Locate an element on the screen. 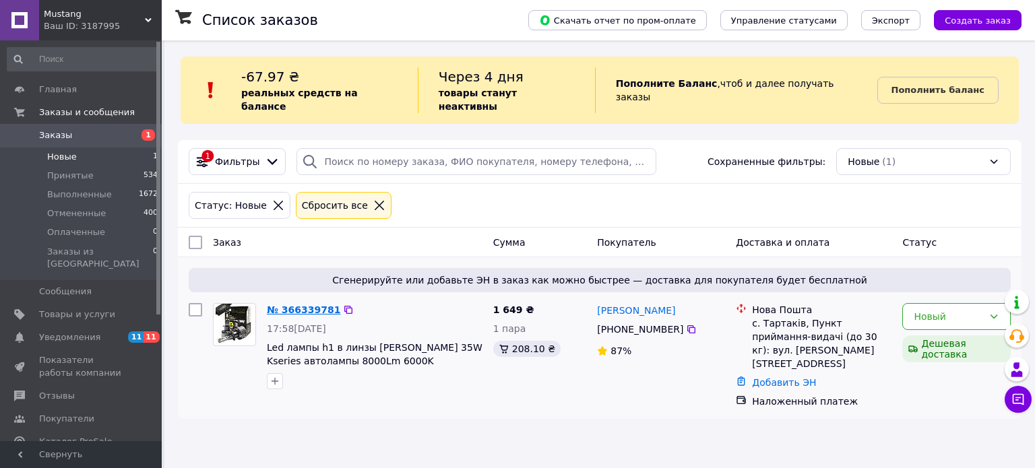 Image resolution: width=1035 pixels, height=468 pixels. span: Сообщения is located at coordinates (65, 292).